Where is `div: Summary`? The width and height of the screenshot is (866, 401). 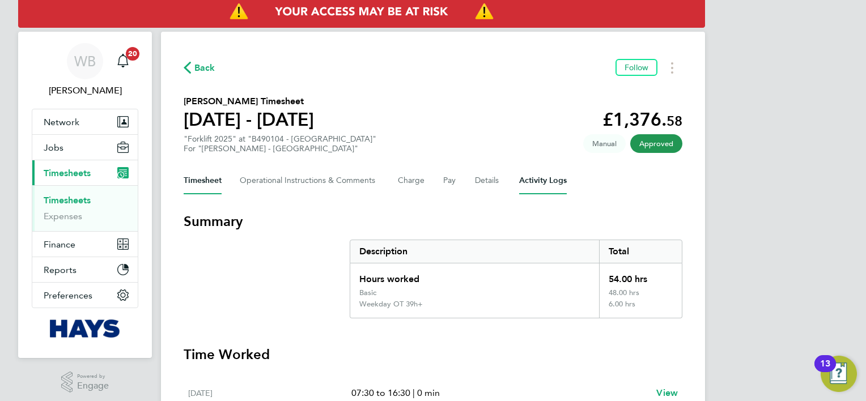 div: Summary is located at coordinates (516, 279).